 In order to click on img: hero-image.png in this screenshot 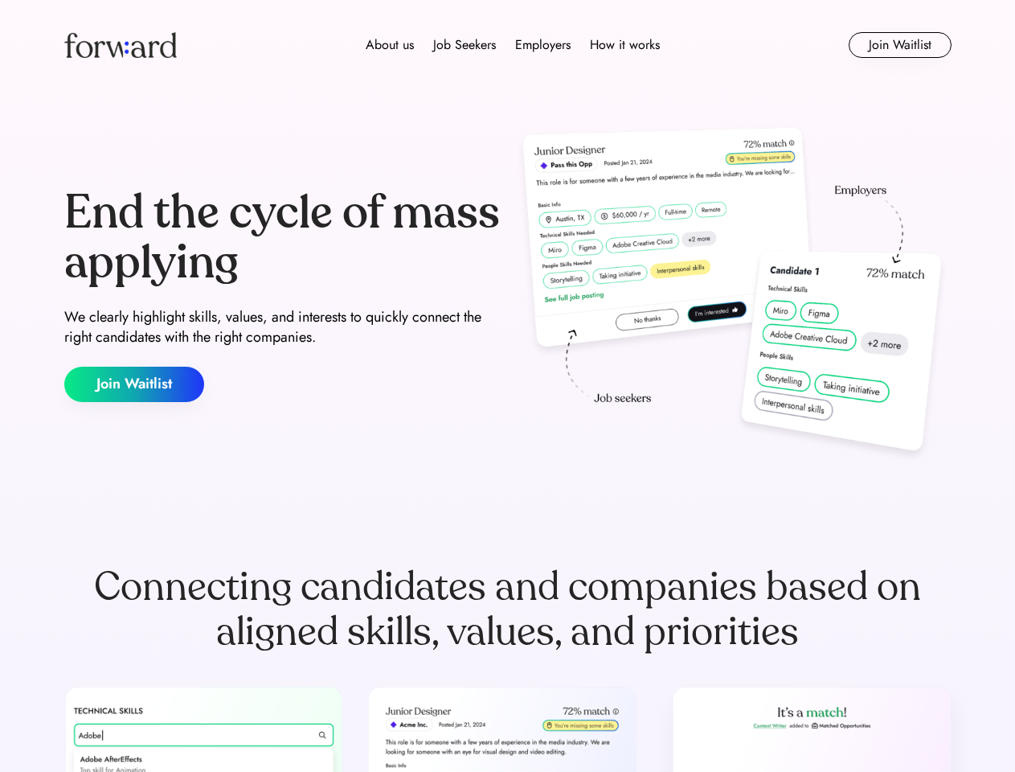, I will do `click(733, 295)`.